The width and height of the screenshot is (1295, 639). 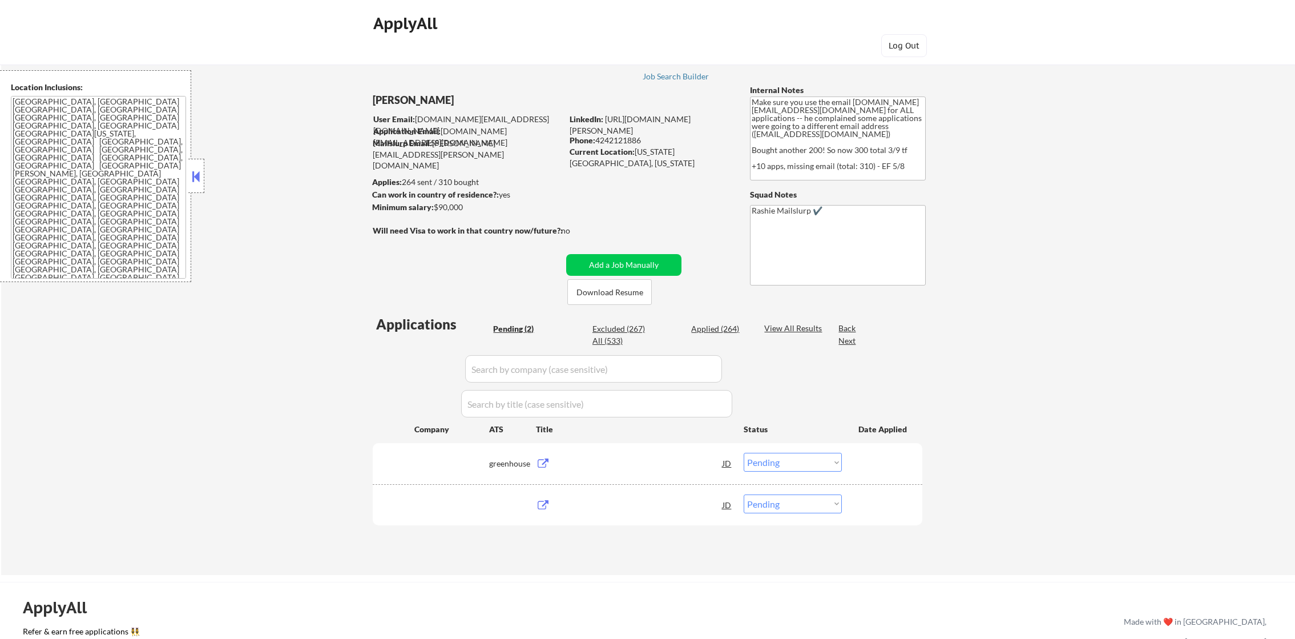 What do you see at coordinates (387, 182) in the screenshot?
I see `strong: Applies:` at bounding box center [387, 182].